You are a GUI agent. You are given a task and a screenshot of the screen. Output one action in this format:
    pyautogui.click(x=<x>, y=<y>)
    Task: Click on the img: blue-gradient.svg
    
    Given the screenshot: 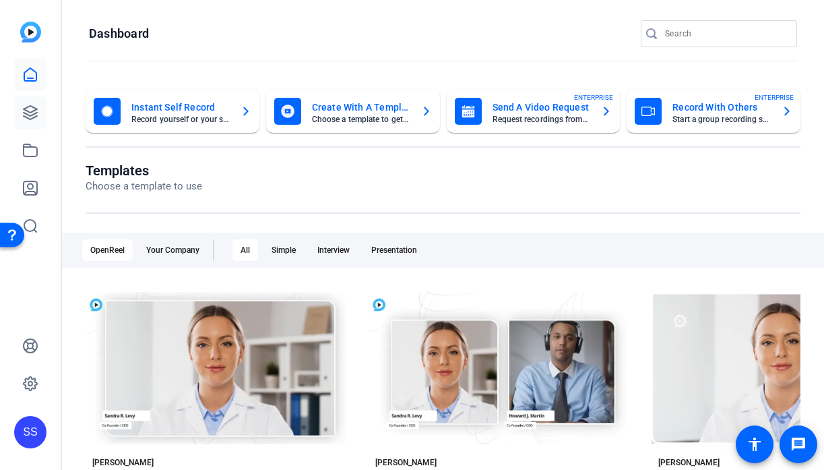 What is the action you would take?
    pyautogui.click(x=30, y=32)
    